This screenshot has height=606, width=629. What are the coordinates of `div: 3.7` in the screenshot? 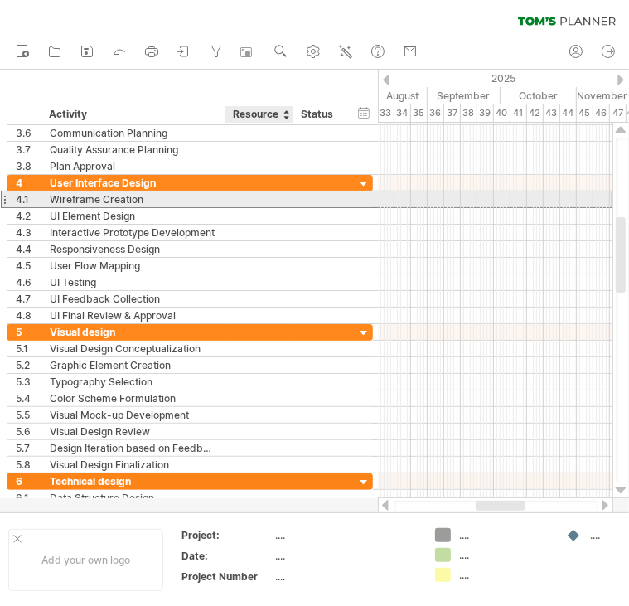 It's located at (28, 149).